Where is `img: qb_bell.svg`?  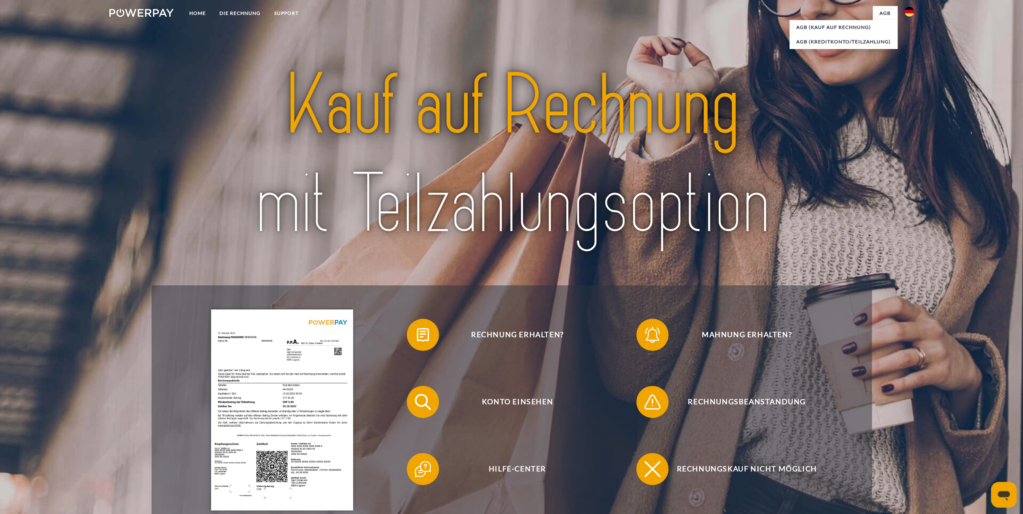
img: qb_bell.svg is located at coordinates (653, 335).